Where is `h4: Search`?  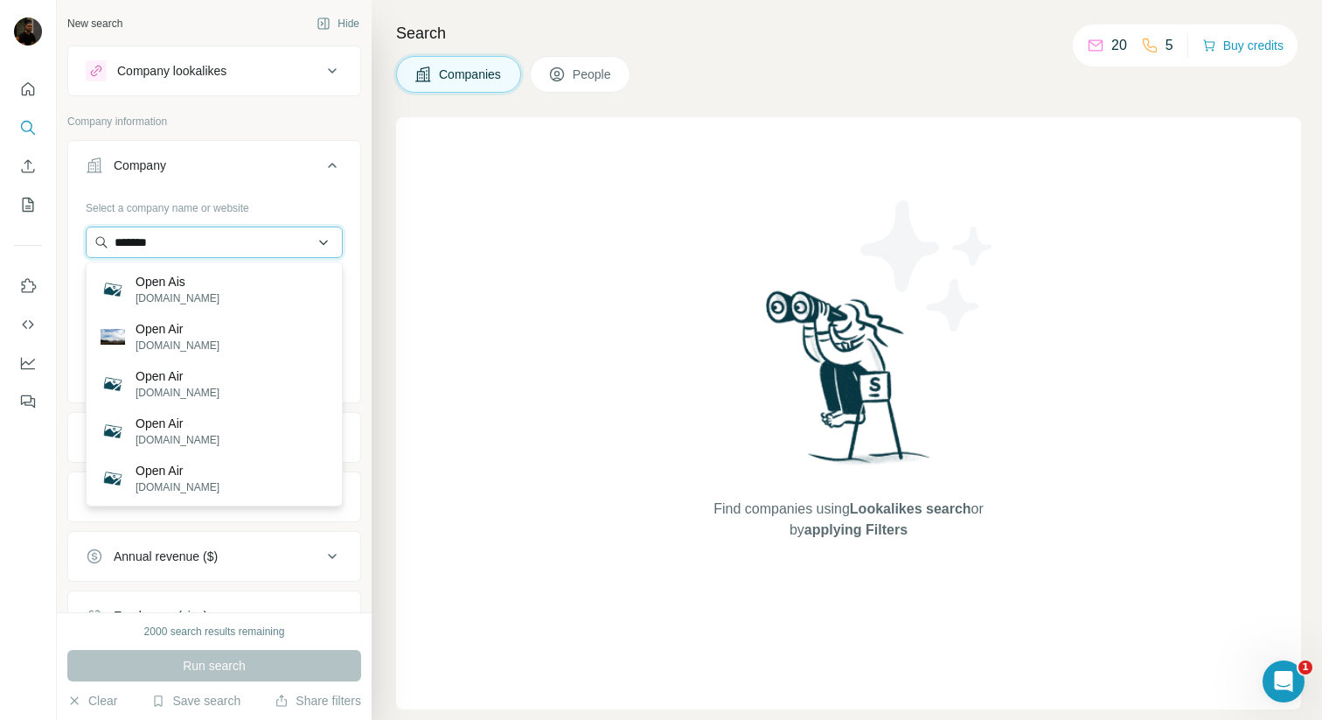
h4: Search is located at coordinates (848, 33).